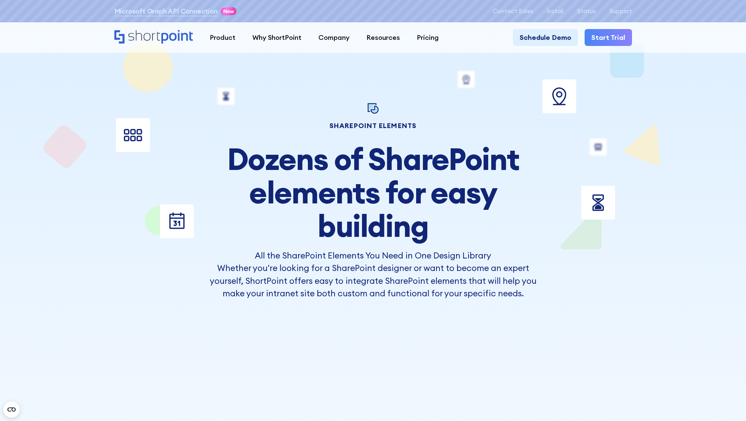 The height and width of the screenshot is (421, 746). What do you see at coordinates (608, 38) in the screenshot?
I see `a: Start Trial` at bounding box center [608, 38].